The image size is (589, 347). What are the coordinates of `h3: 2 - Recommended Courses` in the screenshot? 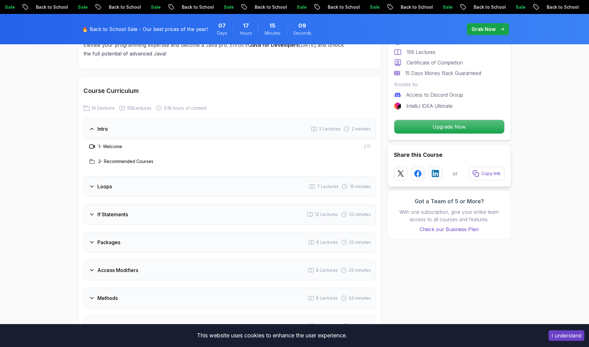 It's located at (126, 161).